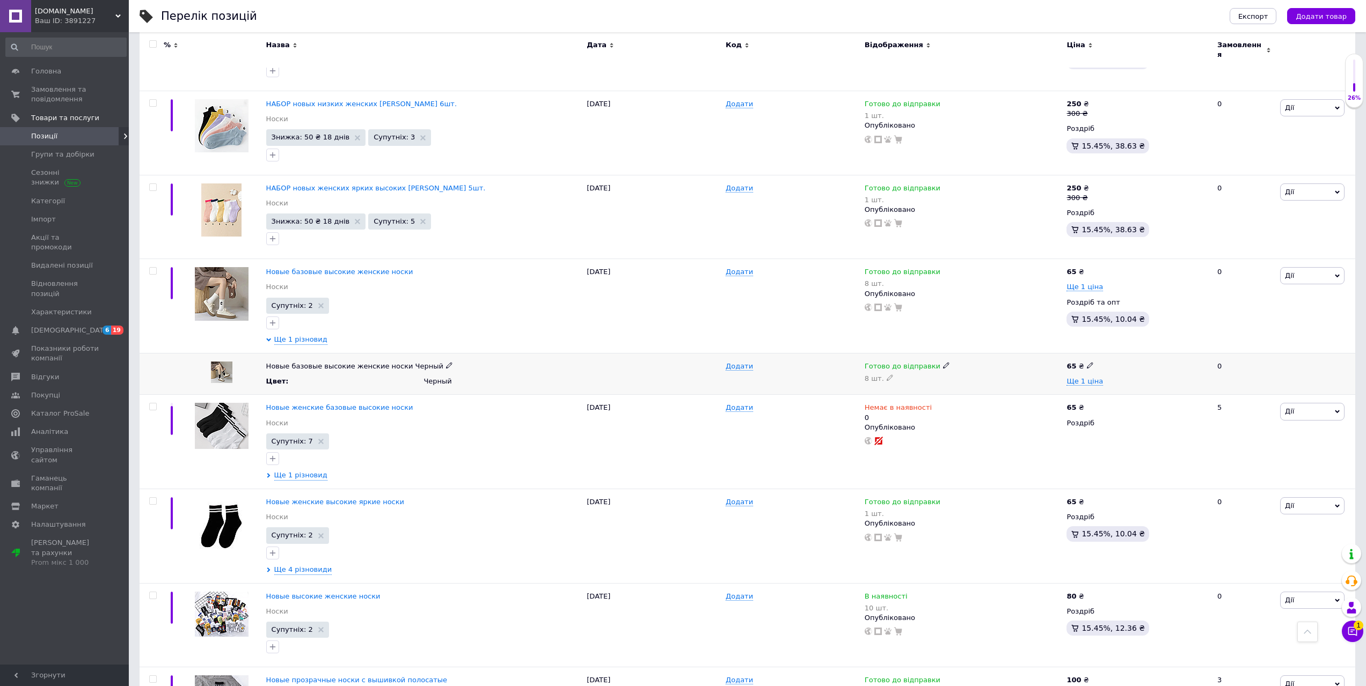  Describe the element at coordinates (65, 483) in the screenshot. I see `span: Гаманець компанії` at that location.